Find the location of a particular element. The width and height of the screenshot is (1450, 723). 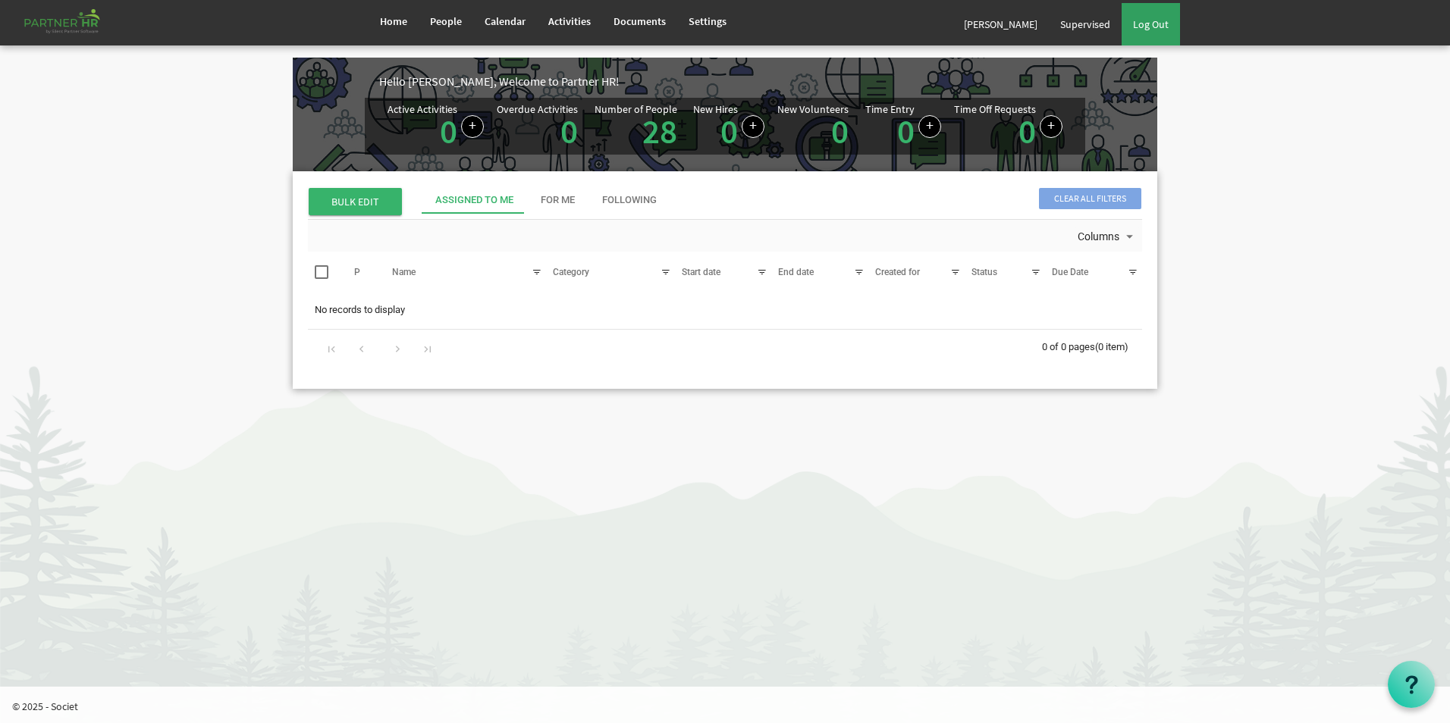

span: 0 of 0 pages is located at coordinates (1068, 347).